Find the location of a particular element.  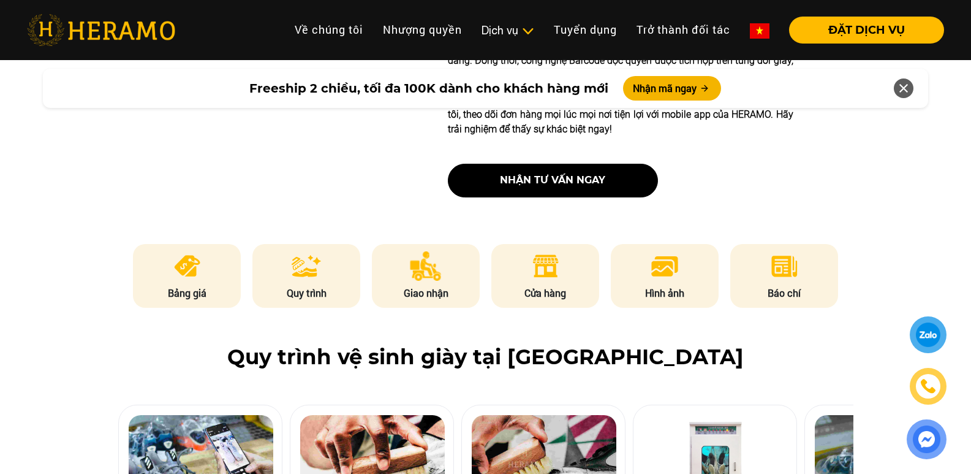

div: Dịch vụ is located at coordinates (508, 30).